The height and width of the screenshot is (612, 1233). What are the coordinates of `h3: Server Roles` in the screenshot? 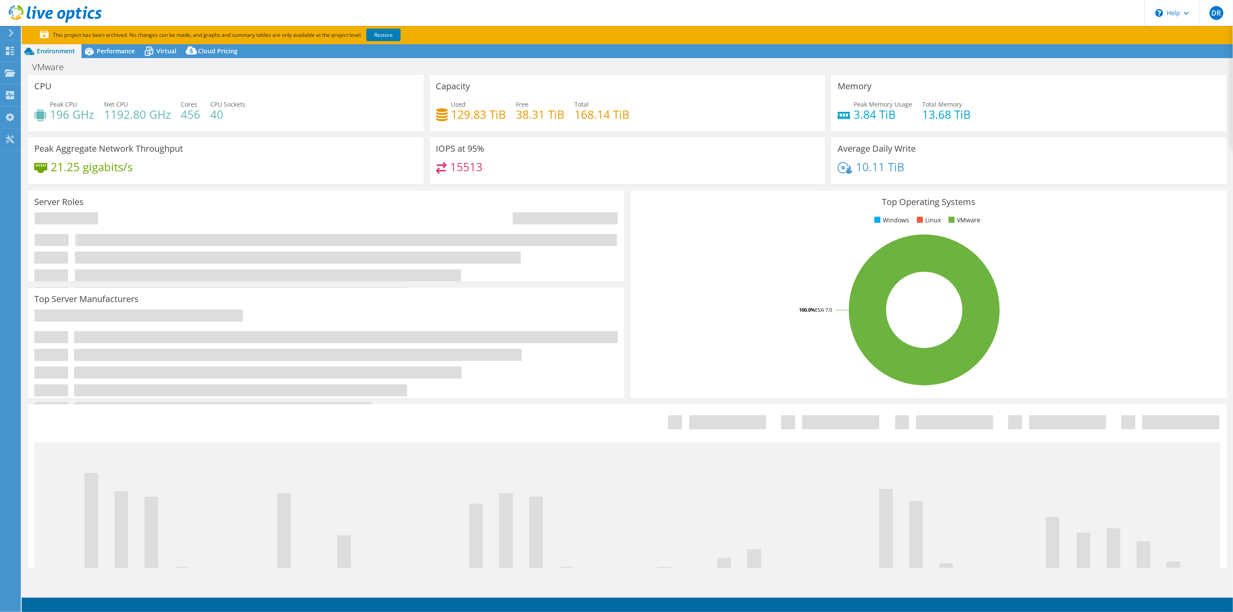 It's located at (59, 202).